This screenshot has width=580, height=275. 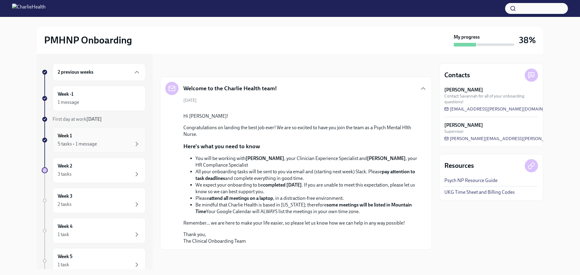 What do you see at coordinates (65, 205) in the screenshot?
I see `div: 2 tasks` at bounding box center [65, 205].